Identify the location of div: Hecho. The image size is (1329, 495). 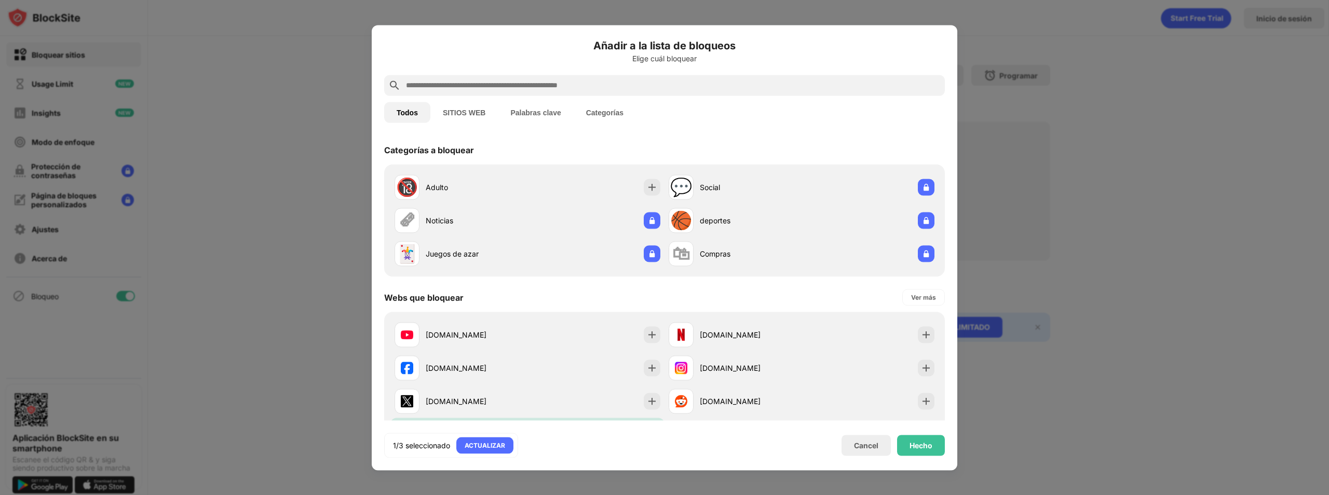
(921, 445).